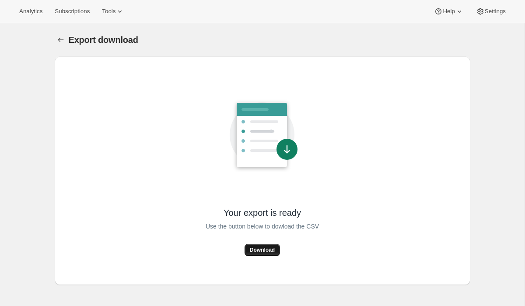 The image size is (525, 306). Describe the element at coordinates (61, 40) in the screenshot. I see `button: Export download` at that location.